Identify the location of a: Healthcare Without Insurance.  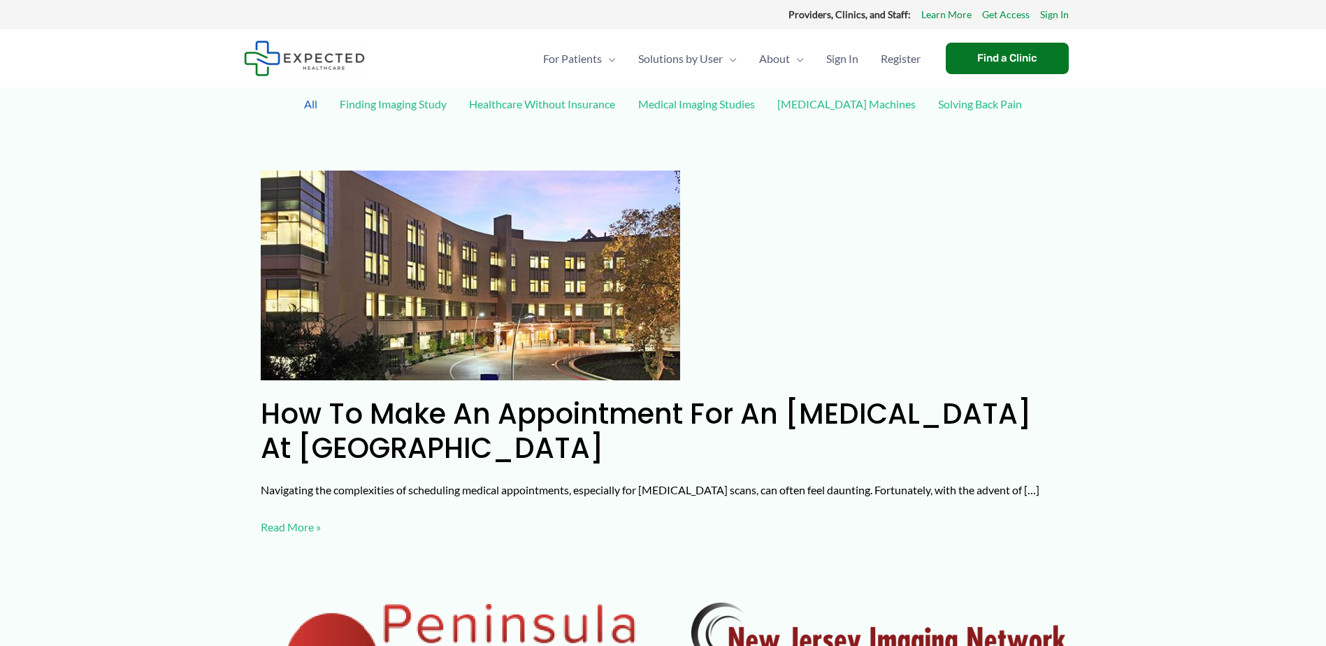
(542, 103).